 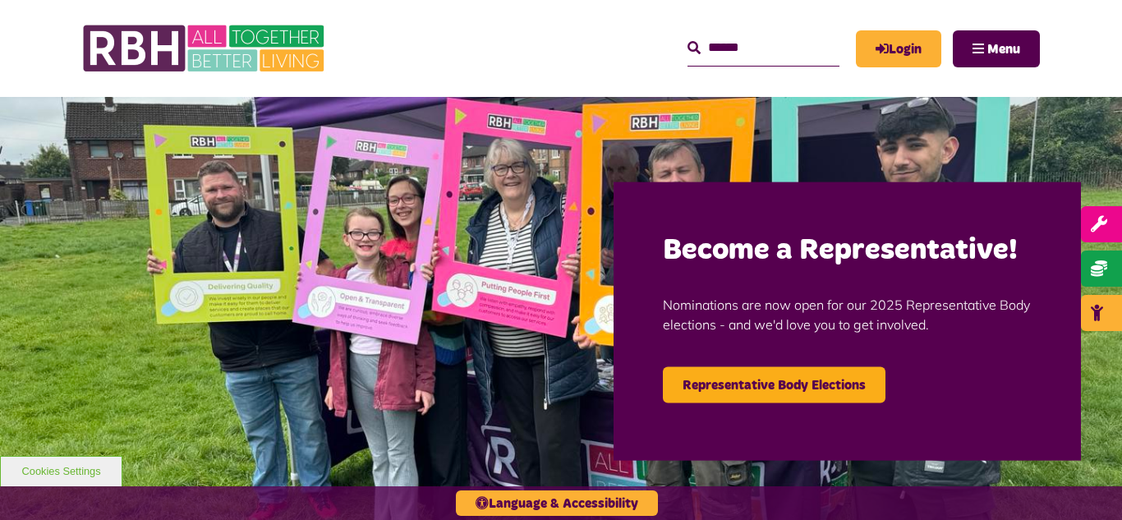 I want to click on img: RBH, so click(x=205, y=48).